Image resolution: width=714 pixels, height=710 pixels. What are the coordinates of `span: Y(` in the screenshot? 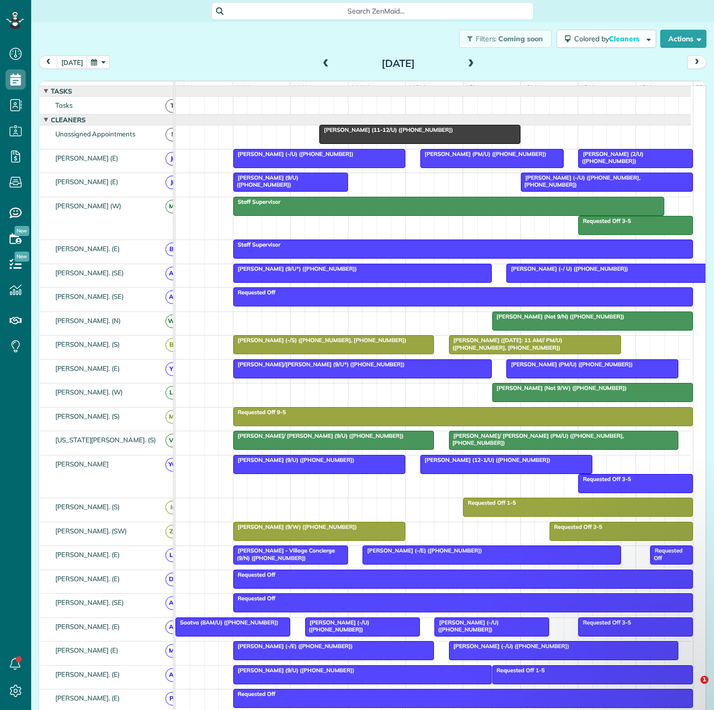 It's located at (172, 369).